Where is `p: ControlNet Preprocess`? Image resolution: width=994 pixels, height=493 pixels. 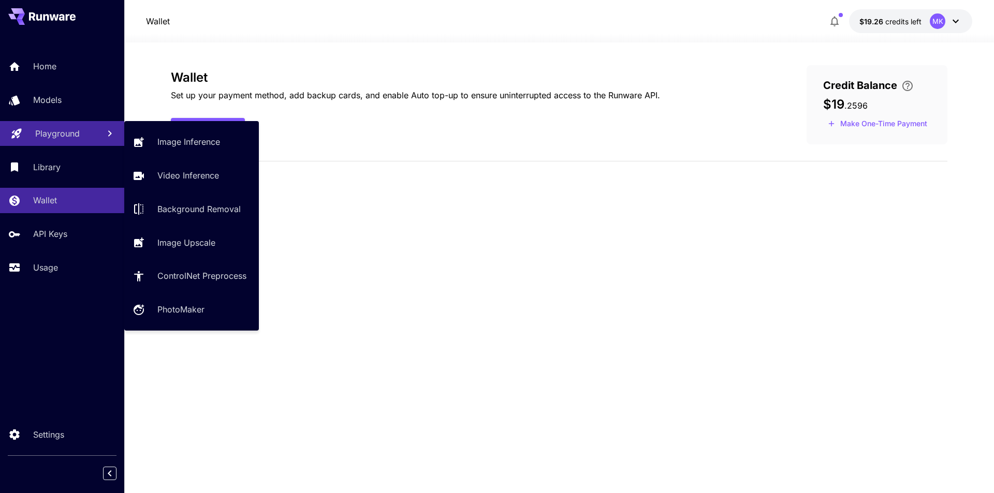
p: ControlNet Preprocess is located at coordinates (202, 276).